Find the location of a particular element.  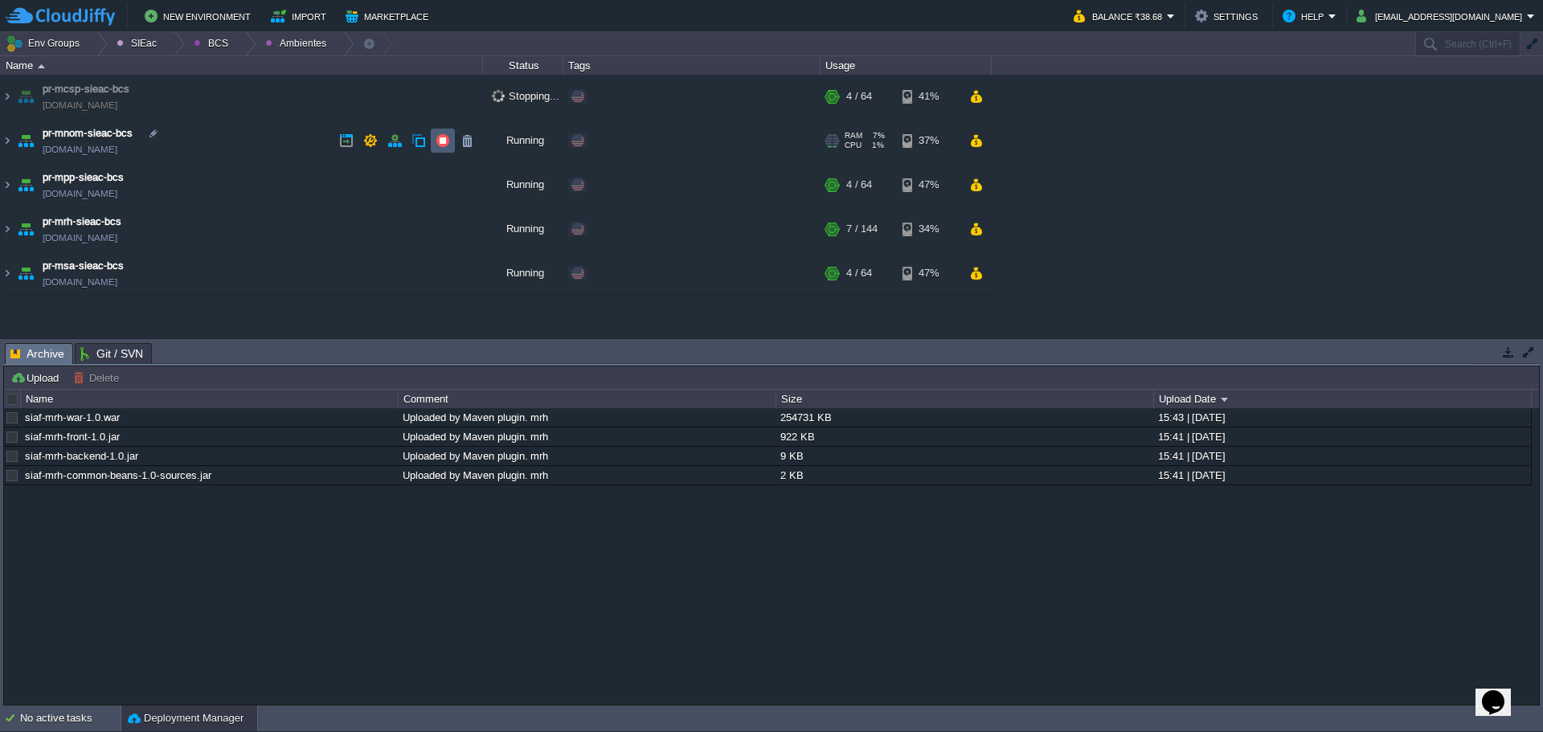

a: pr-mpp-sieac-bcs is located at coordinates (83, 178).